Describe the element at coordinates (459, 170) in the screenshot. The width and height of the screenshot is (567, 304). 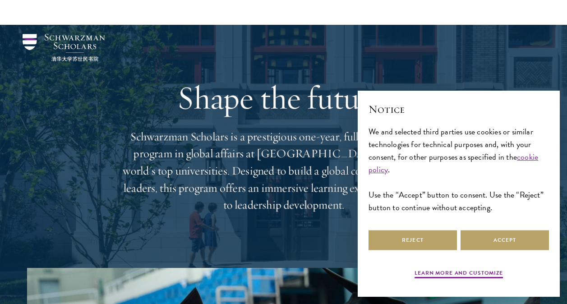
I see `div: We and selected third parties use cookies or similar technologies for technical purposes and, wit...` at that location.